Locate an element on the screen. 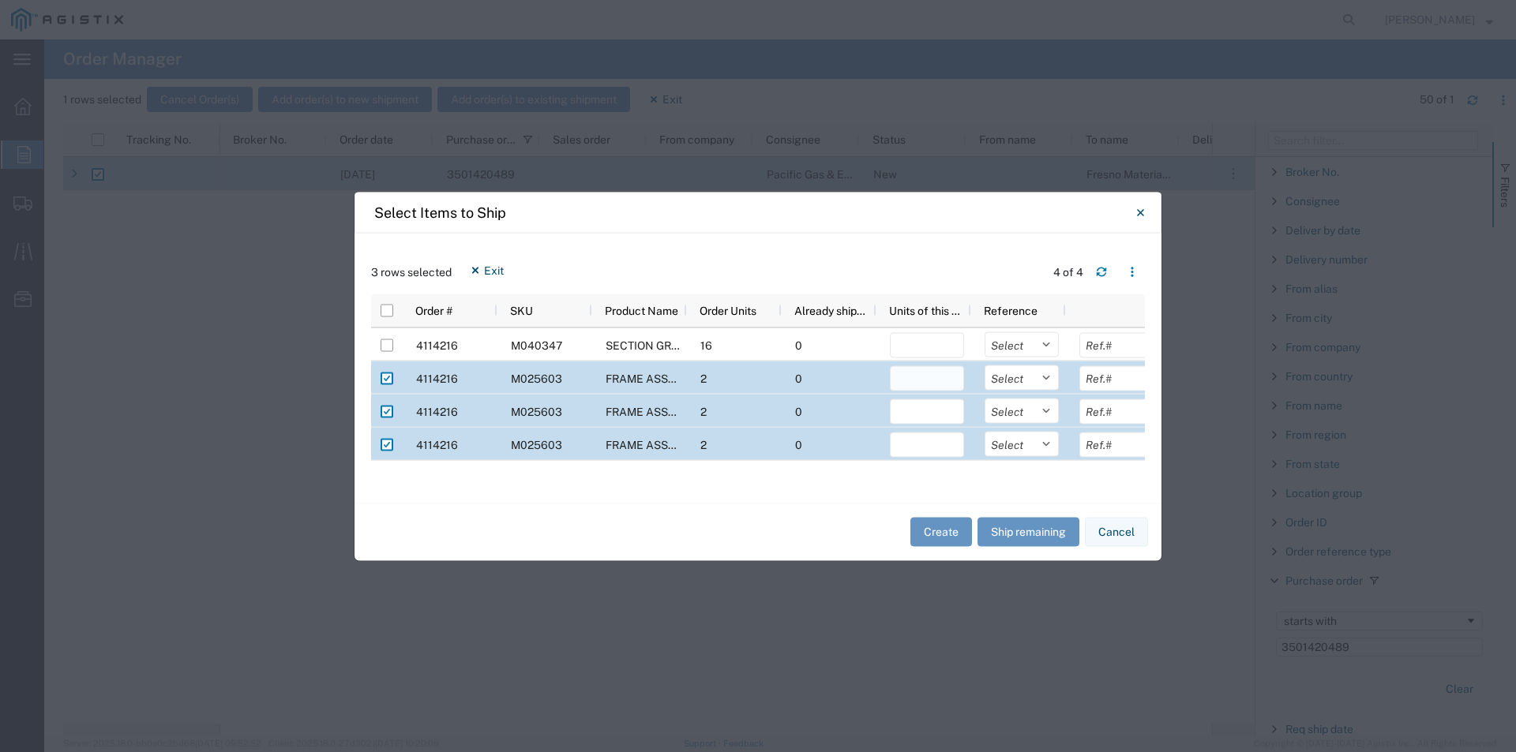 The height and width of the screenshot is (752, 1516). button: Exit is located at coordinates (486, 270).